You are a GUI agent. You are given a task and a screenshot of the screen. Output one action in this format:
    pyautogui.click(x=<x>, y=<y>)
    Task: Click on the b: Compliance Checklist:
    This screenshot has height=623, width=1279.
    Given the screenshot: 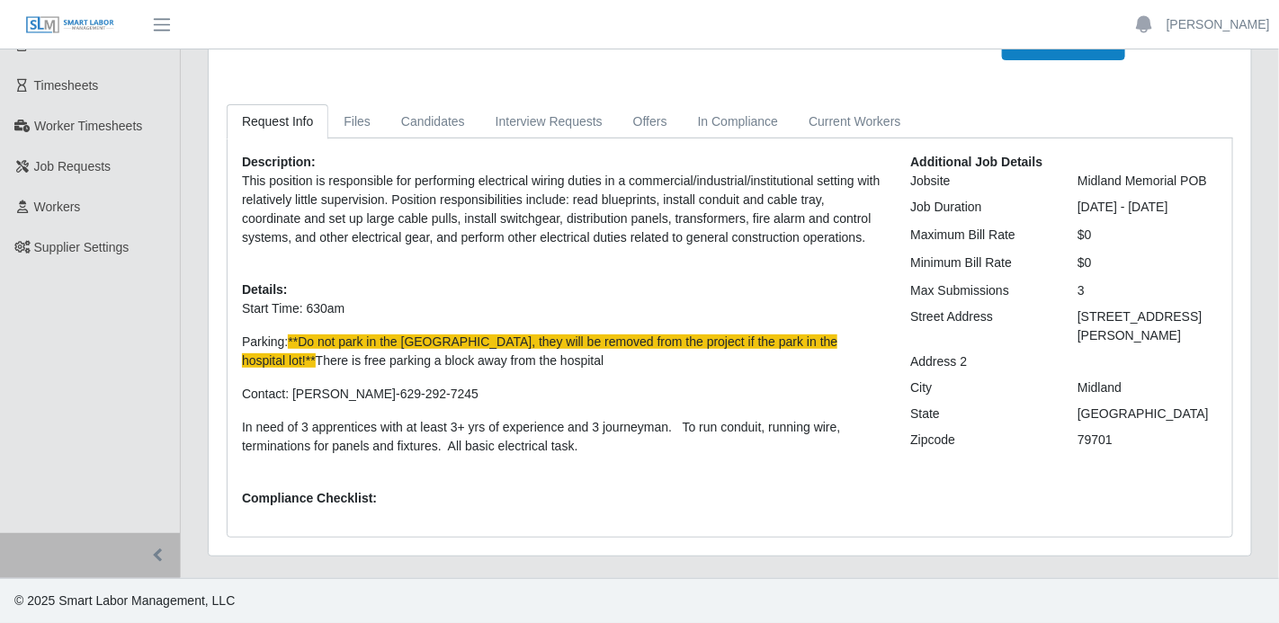 What is the action you would take?
    pyautogui.click(x=309, y=498)
    